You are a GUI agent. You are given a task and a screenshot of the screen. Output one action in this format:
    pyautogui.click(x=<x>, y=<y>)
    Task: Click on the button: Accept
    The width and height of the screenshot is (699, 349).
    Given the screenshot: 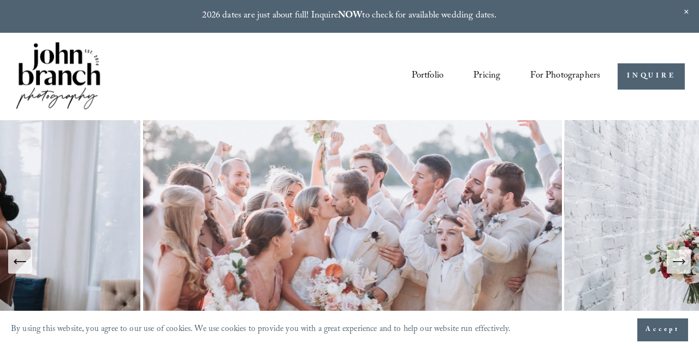 What is the action you would take?
    pyautogui.click(x=663, y=330)
    